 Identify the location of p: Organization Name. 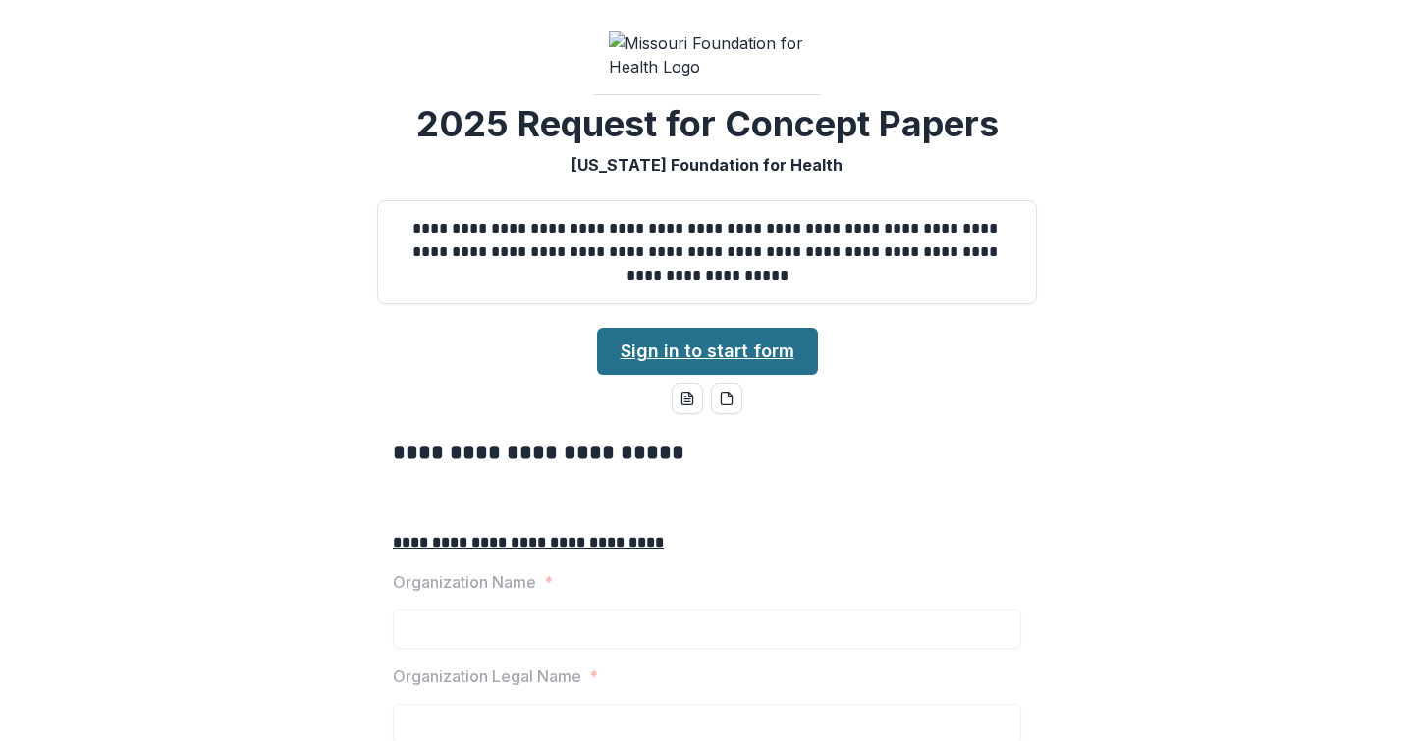
(464, 582).